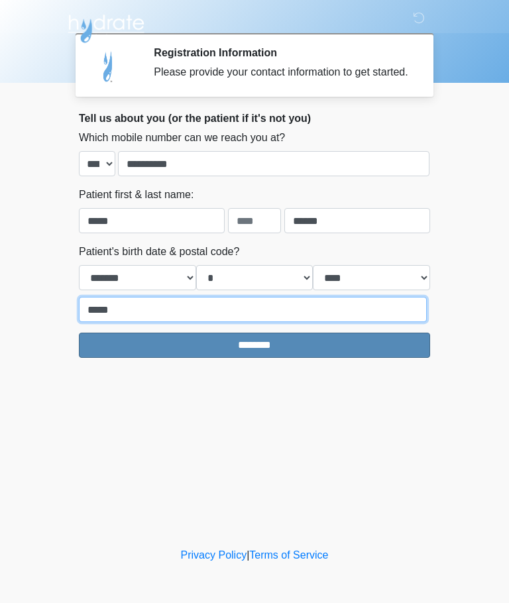 The height and width of the screenshot is (603, 509). I want to click on img: Agent Avatar, so click(109, 66).